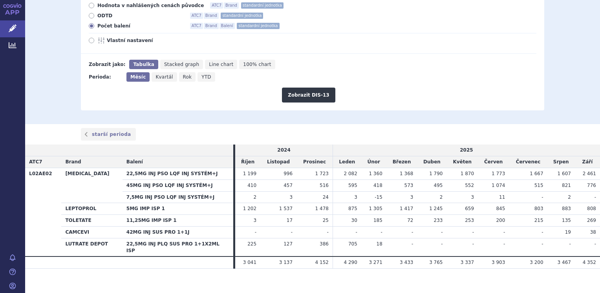  I want to click on td: Červenec, so click(528, 162).